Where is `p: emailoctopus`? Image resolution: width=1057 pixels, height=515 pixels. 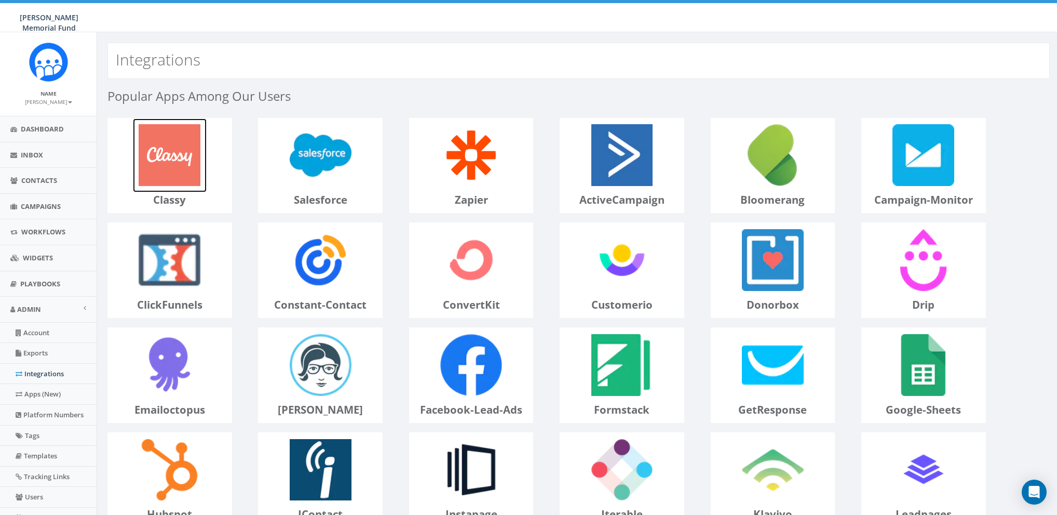 p: emailoctopus is located at coordinates (170, 409).